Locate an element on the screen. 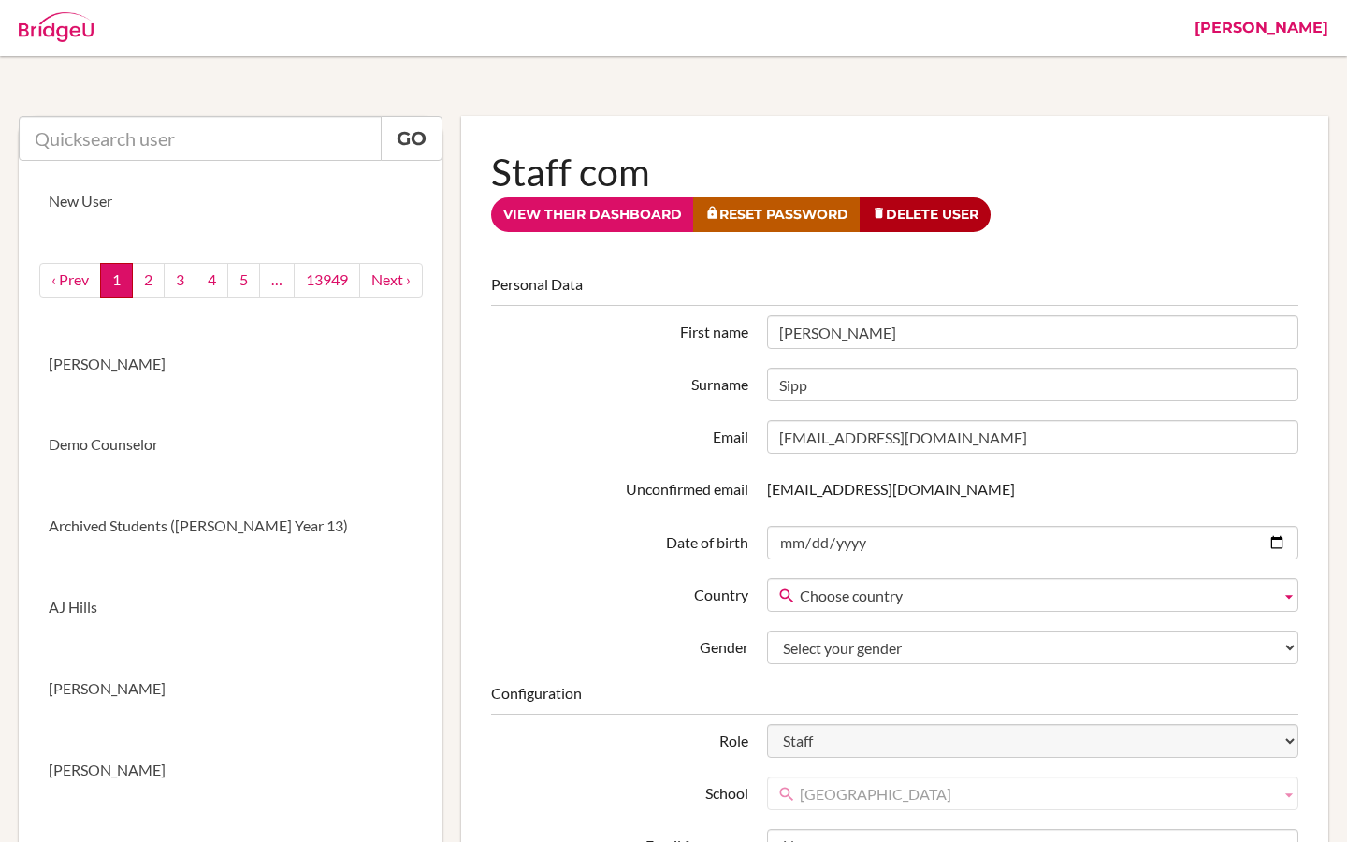  a: 4 is located at coordinates (211, 280).